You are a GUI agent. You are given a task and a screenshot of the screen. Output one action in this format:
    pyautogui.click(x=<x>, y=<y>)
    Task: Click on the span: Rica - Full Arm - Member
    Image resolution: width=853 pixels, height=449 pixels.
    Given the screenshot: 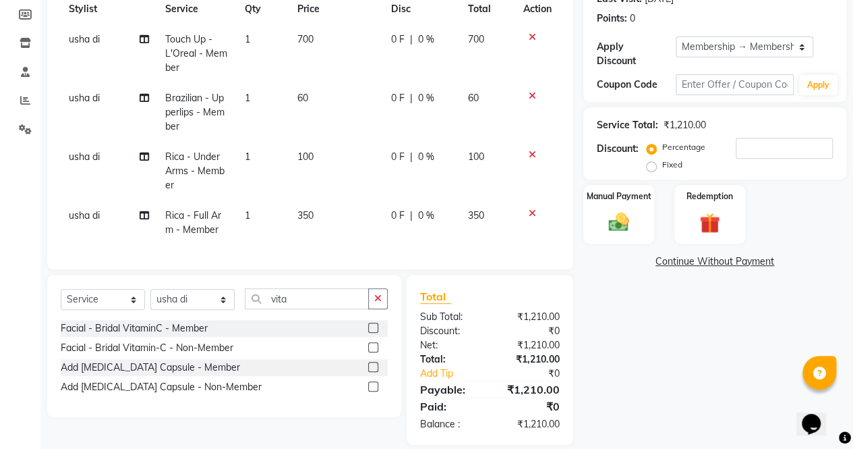 What is the action you would take?
    pyautogui.click(x=193, y=222)
    